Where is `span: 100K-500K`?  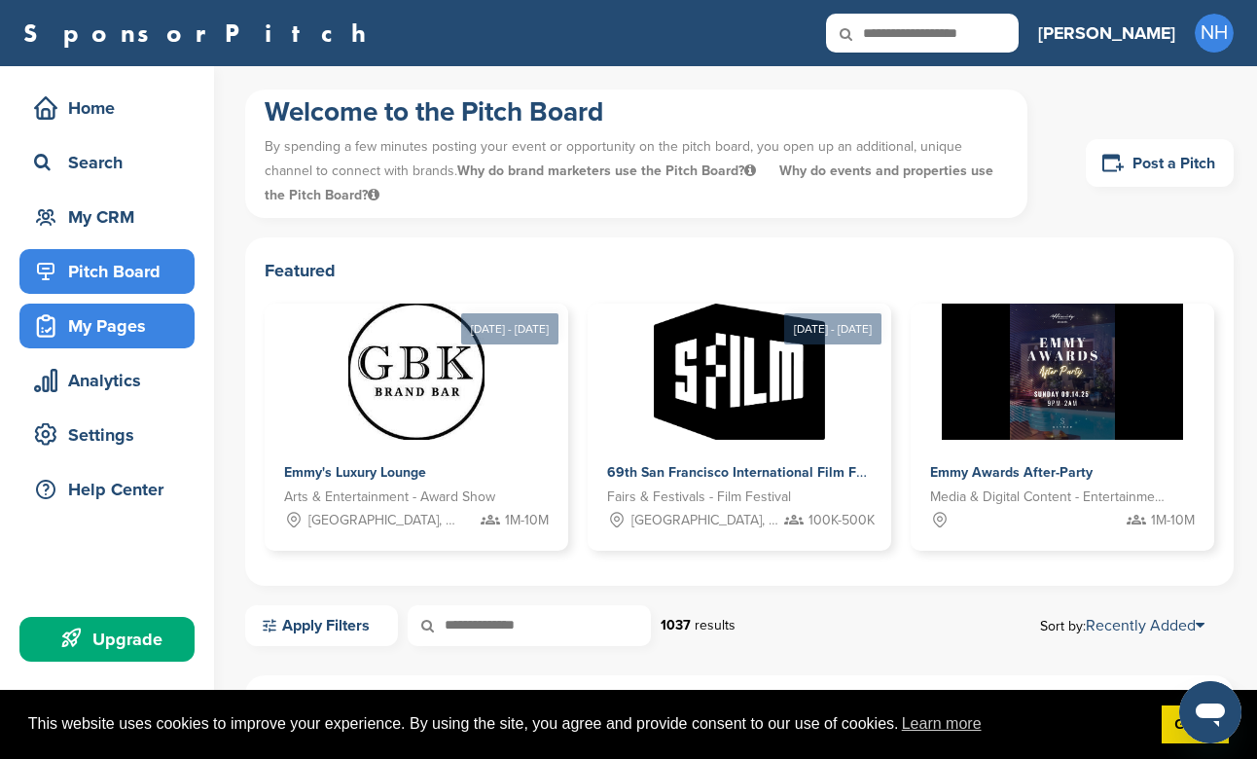 span: 100K-500K is located at coordinates (841, 520).